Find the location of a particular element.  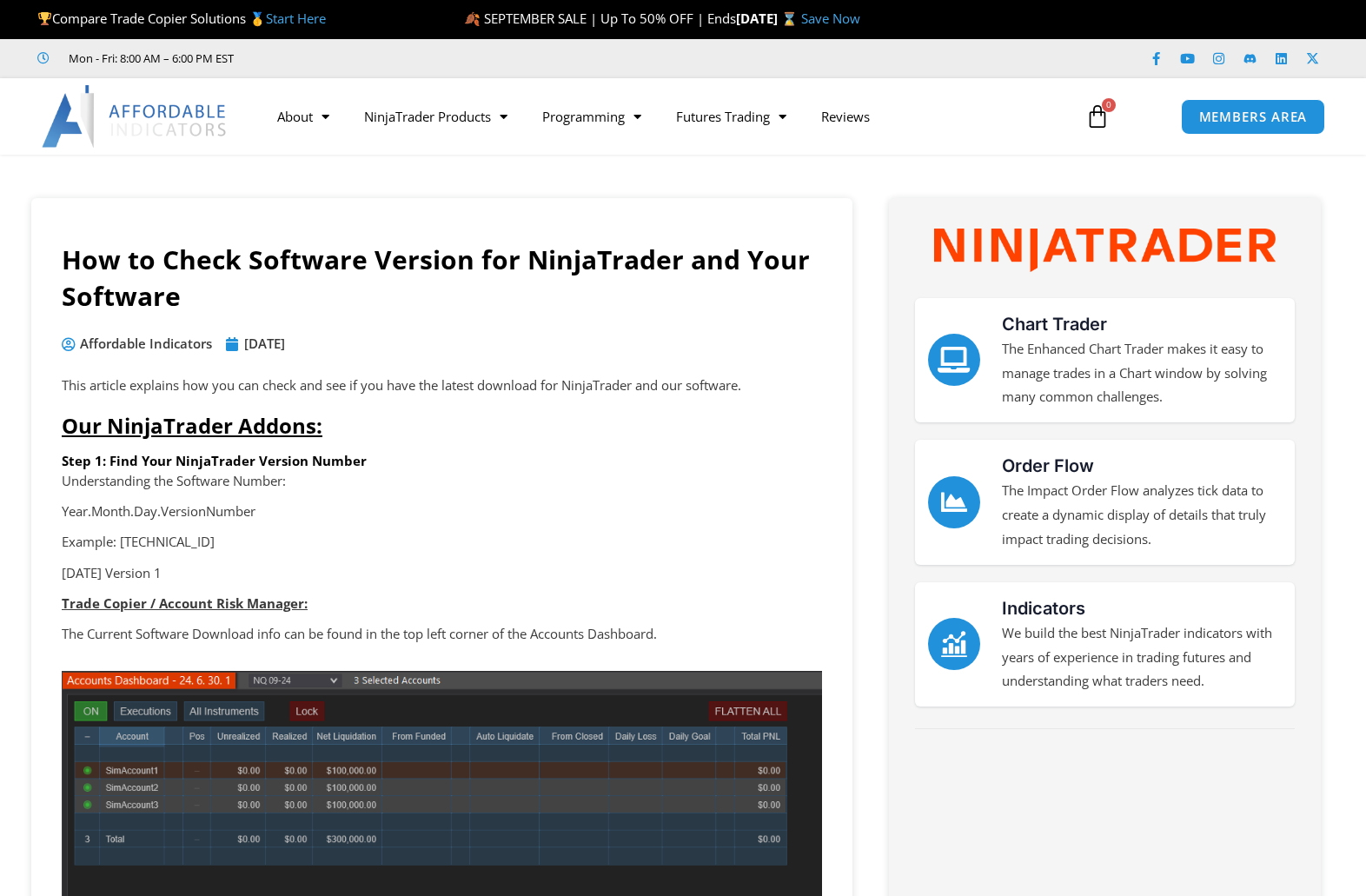

a: 0 is located at coordinates (1098, 116).